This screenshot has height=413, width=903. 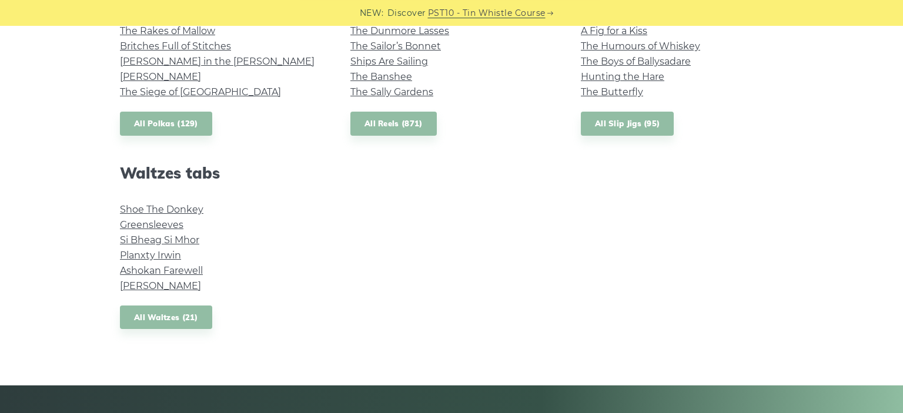 What do you see at coordinates (166, 317) in the screenshot?
I see `a: All Waltzes (21)` at bounding box center [166, 317].